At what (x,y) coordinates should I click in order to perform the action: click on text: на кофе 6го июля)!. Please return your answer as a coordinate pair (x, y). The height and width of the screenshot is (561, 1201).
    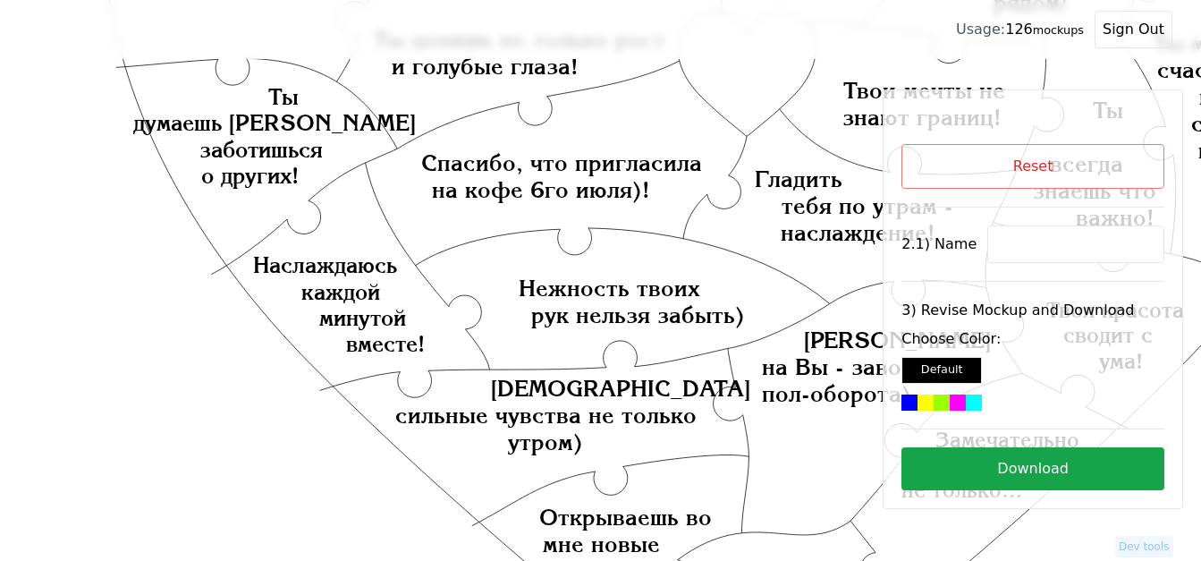
    Looking at the image, I should click on (541, 190).